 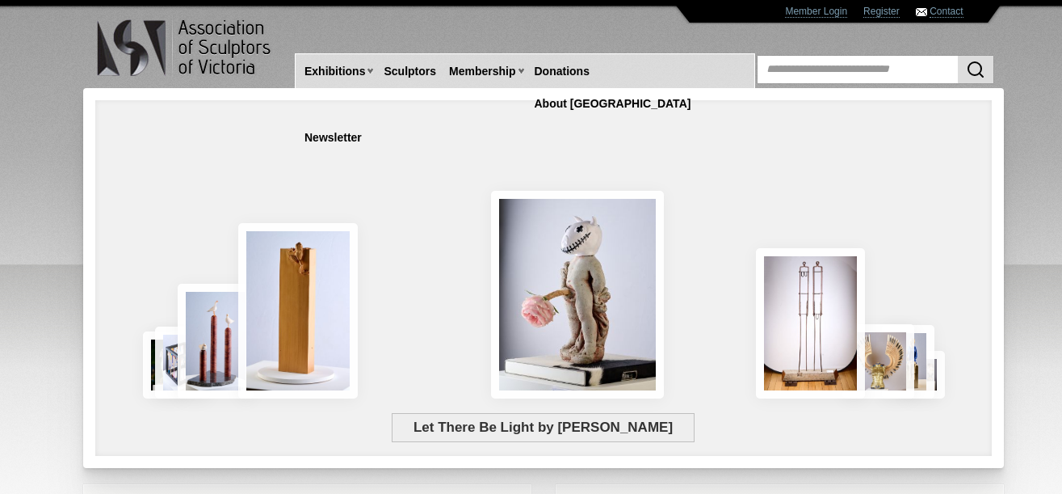 I want to click on img: Search, so click(x=976, y=69).